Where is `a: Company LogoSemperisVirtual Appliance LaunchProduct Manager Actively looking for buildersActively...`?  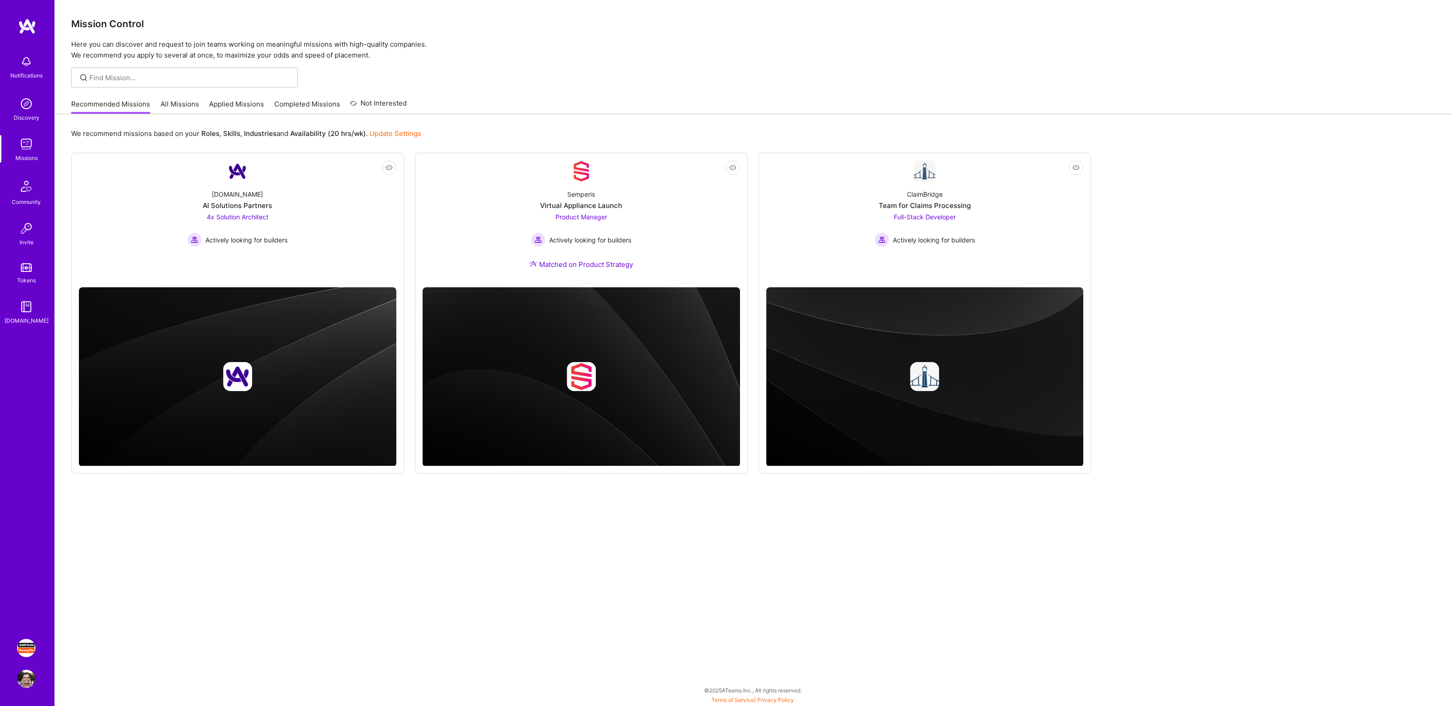 a: Company LogoSemperisVirtual Appliance LaunchProduct Manager Actively looking for buildersActively... is located at coordinates (581, 220).